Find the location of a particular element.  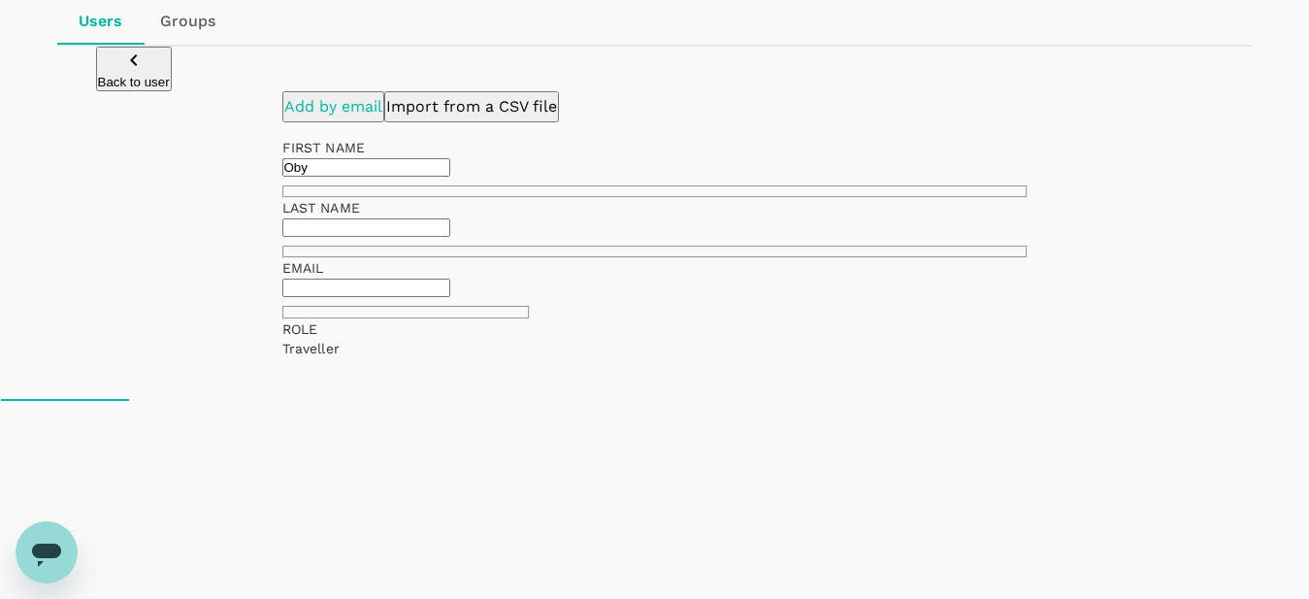

h6: Import from a CSV file is located at coordinates (471, 107).